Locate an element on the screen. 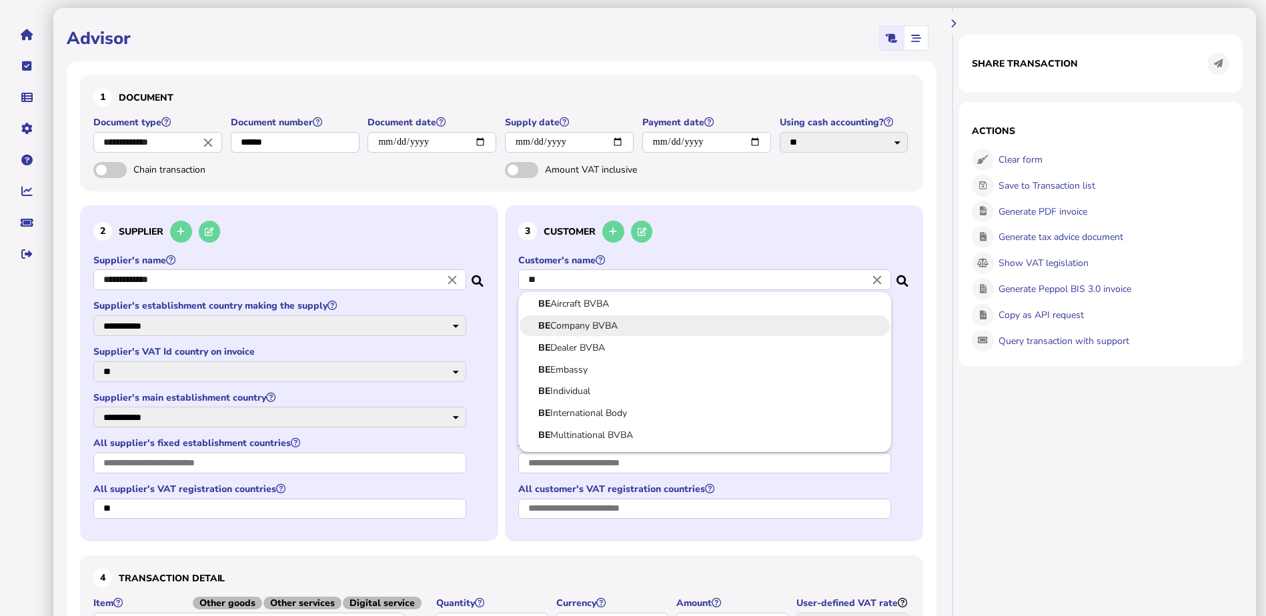  a: Company BVBA is located at coordinates (704, 325).